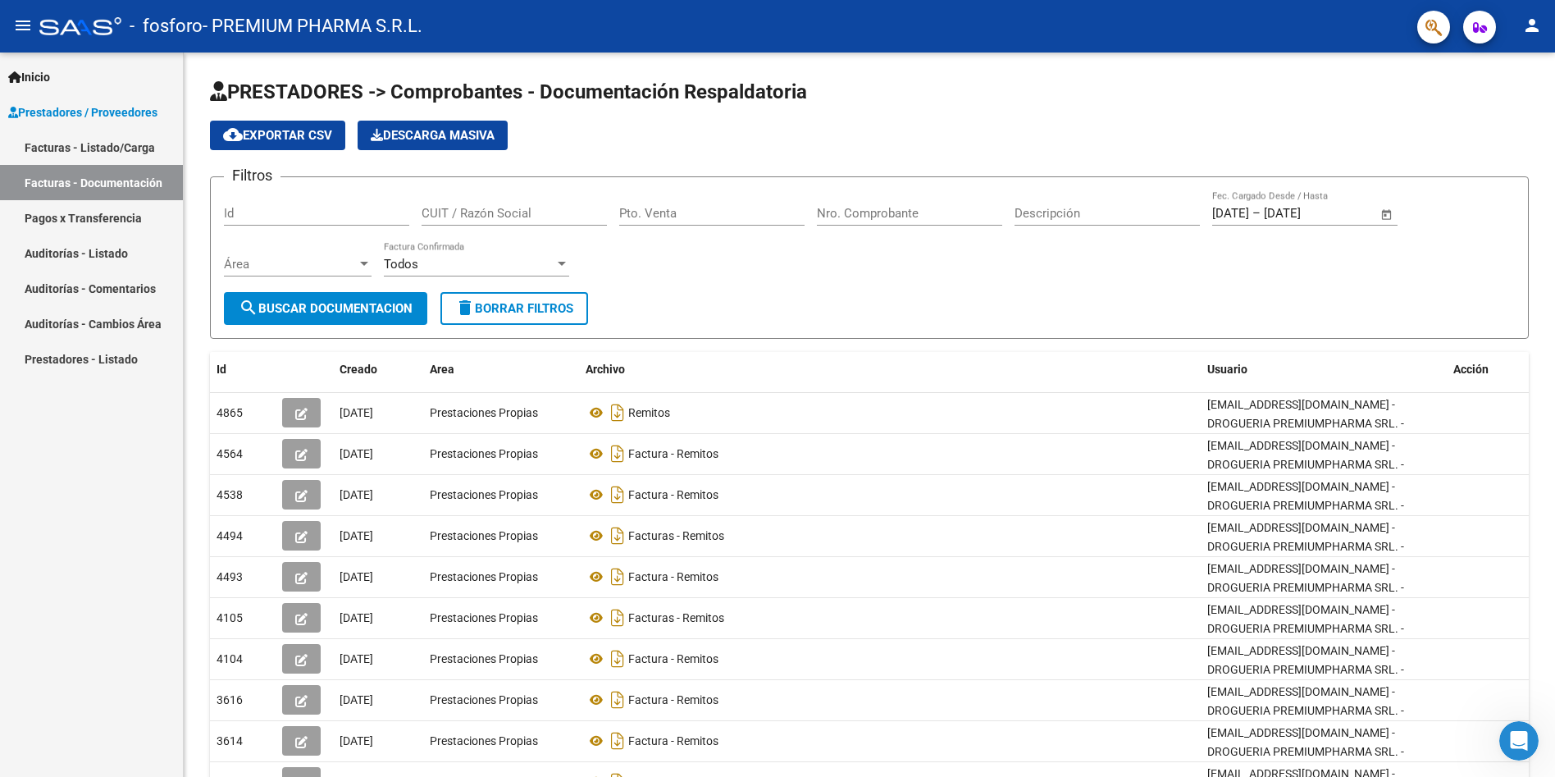 The height and width of the screenshot is (777, 1555). Describe the element at coordinates (313, 26) in the screenshot. I see `span: - PREMIUM PHARMA S.R.L.` at that location.